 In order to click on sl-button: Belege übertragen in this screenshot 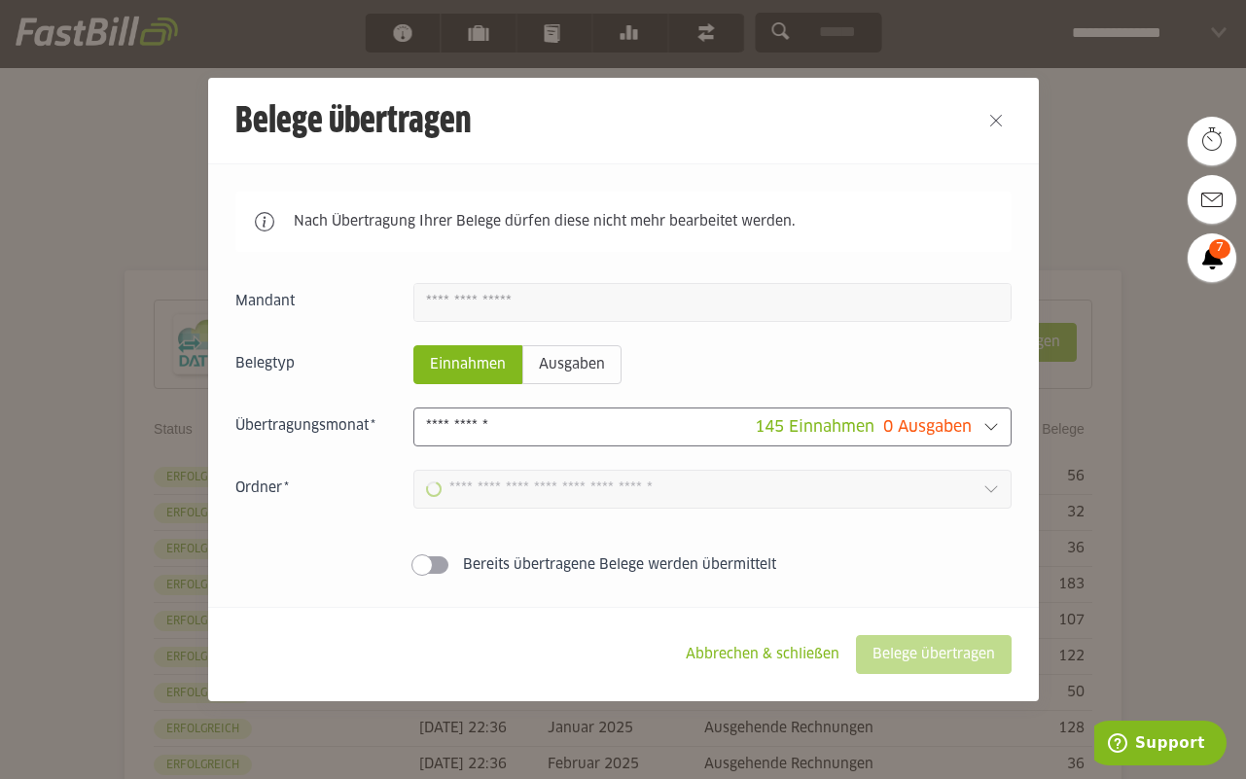, I will do `click(934, 655)`.